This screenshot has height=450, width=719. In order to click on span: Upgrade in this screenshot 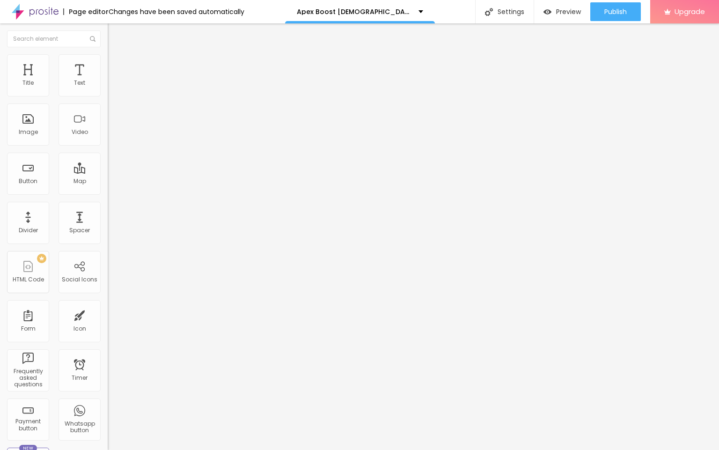, I will do `click(690, 11)`.